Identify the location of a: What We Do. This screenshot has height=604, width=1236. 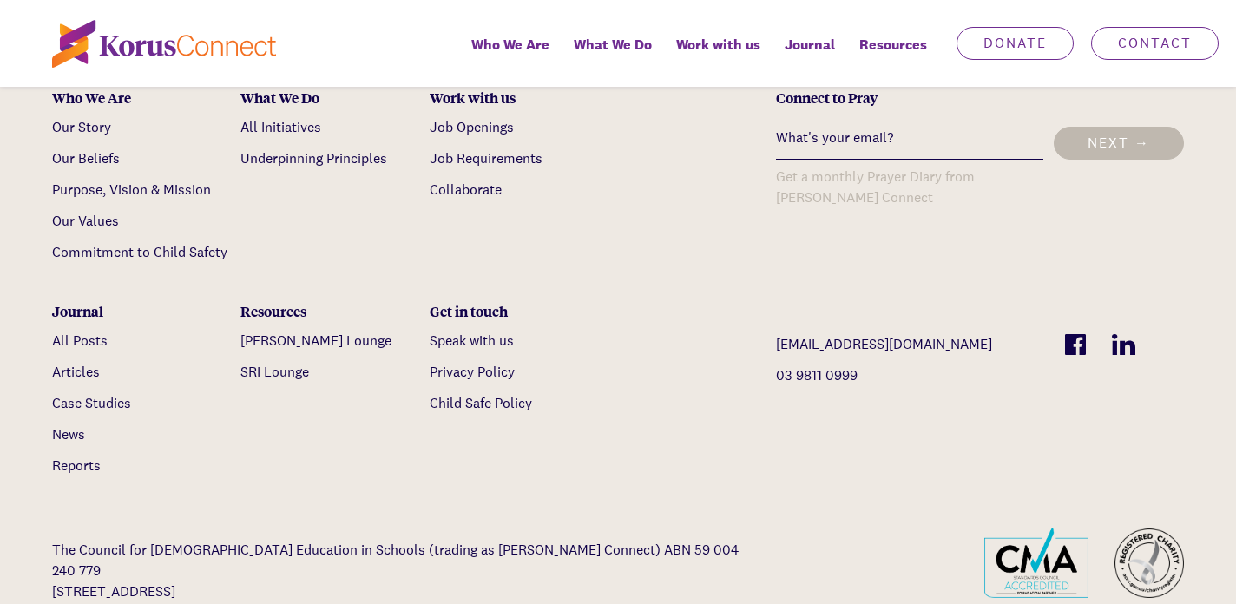
(613, 56).